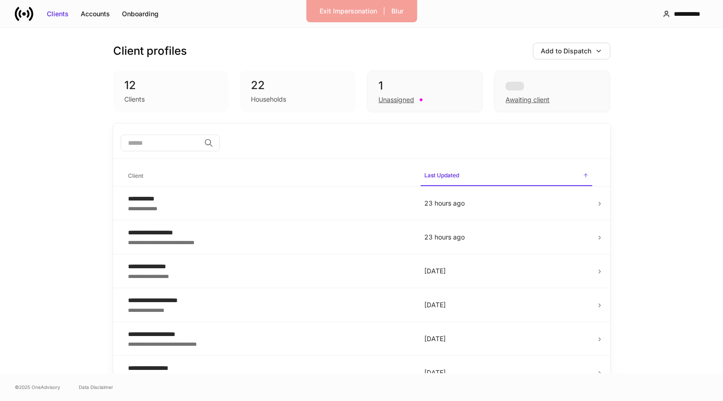 The width and height of the screenshot is (723, 401). What do you see at coordinates (398, 11) in the screenshot?
I see `div: Blur` at bounding box center [398, 11].